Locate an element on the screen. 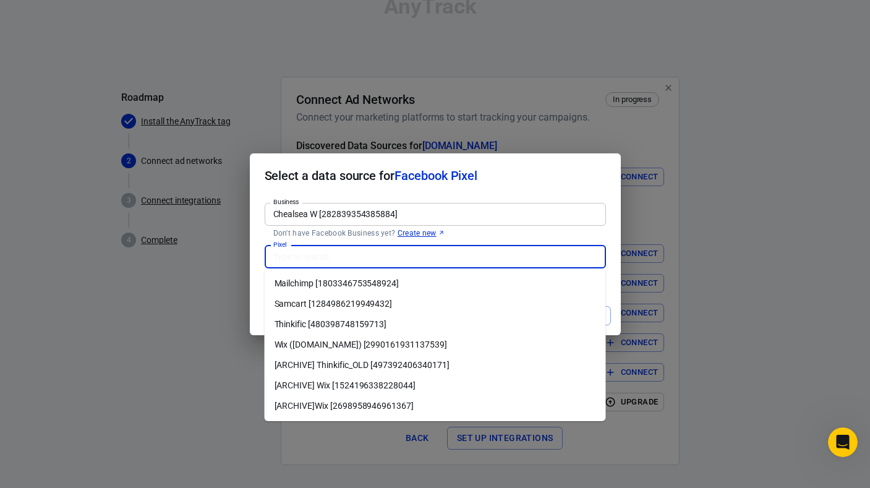  li: Thinkific [480398748159713] is located at coordinates (435, 324).